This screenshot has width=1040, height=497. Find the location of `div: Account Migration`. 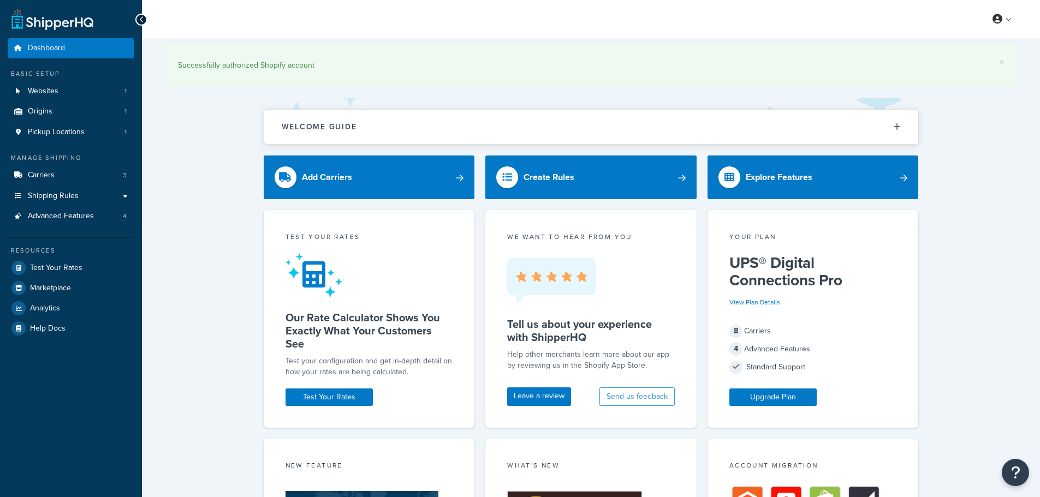

div: Account Migration is located at coordinates (813, 467).